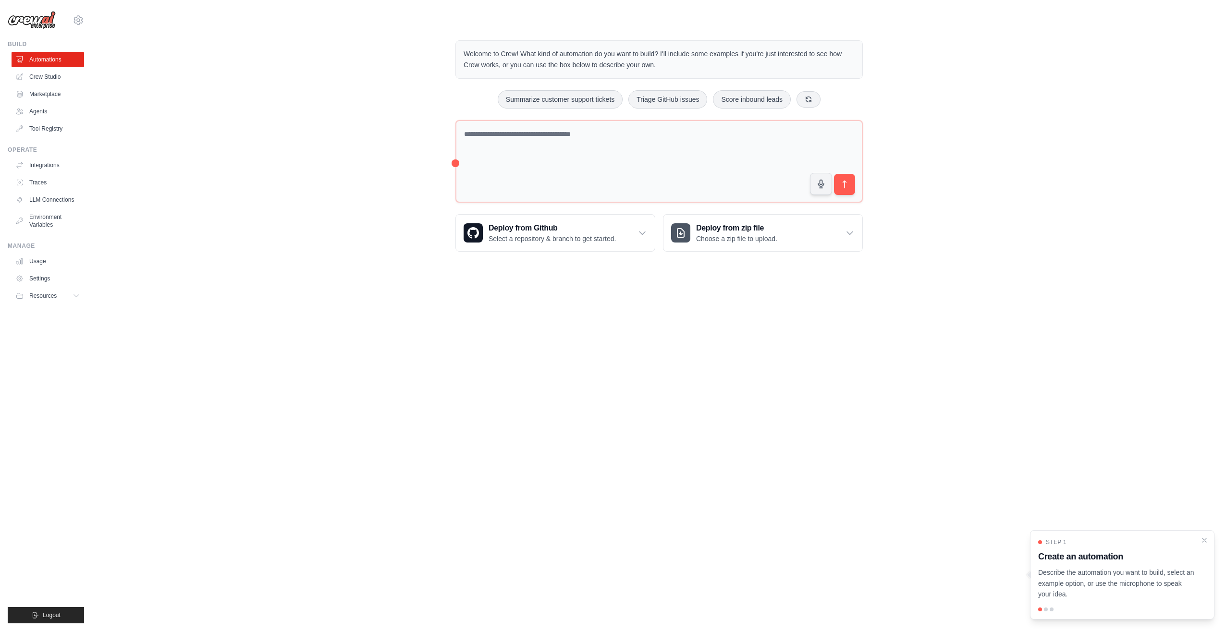 The width and height of the screenshot is (1226, 631). I want to click on img: Logo, so click(32, 20).